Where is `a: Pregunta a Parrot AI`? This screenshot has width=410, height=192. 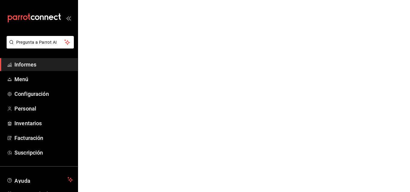
a: Pregunta a Parrot AI is located at coordinates (39, 47).